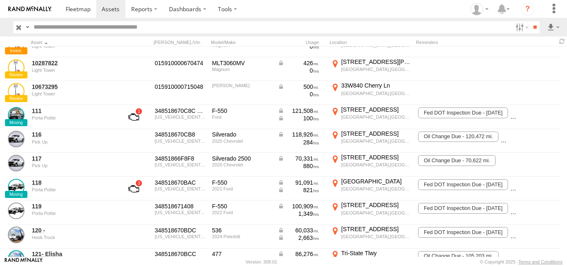  What do you see at coordinates (242, 254) in the screenshot?
I see `div: 477` at bounding box center [242, 254].